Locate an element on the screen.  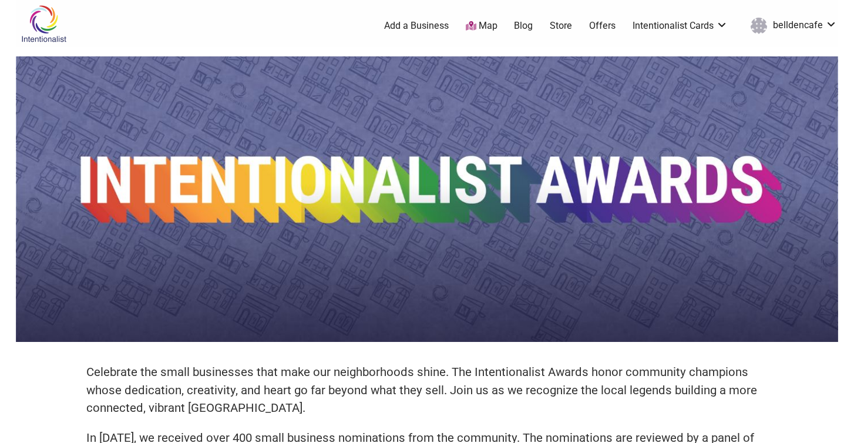
img: Intentionalist is located at coordinates (43, 23).